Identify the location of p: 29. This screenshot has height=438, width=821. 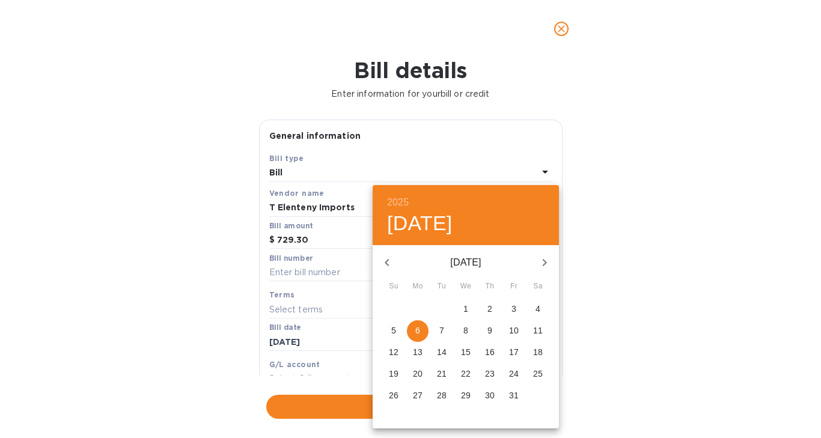
(466, 395).